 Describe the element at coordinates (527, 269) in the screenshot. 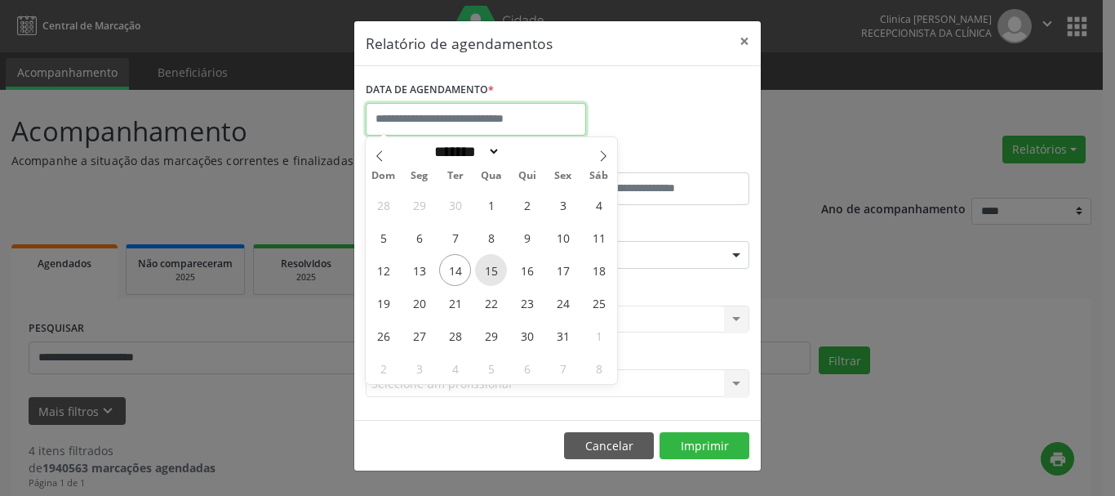

I see `span: Outubro 16, 2025` at that location.